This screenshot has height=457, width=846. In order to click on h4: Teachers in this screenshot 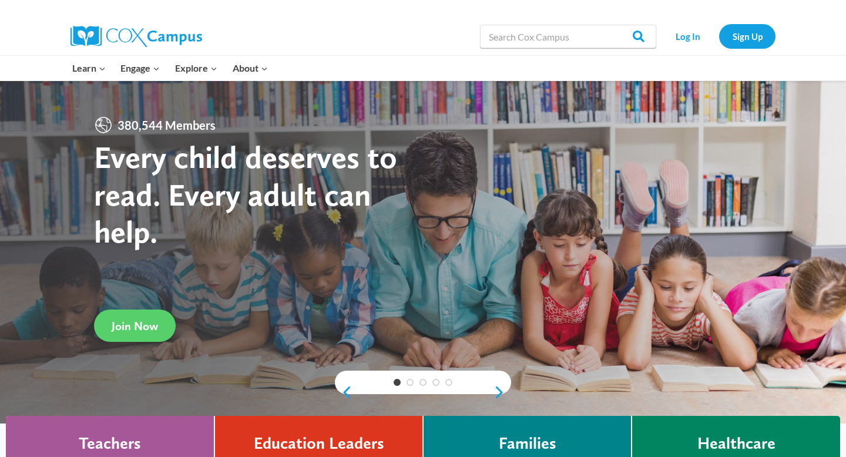, I will do `click(110, 443)`.